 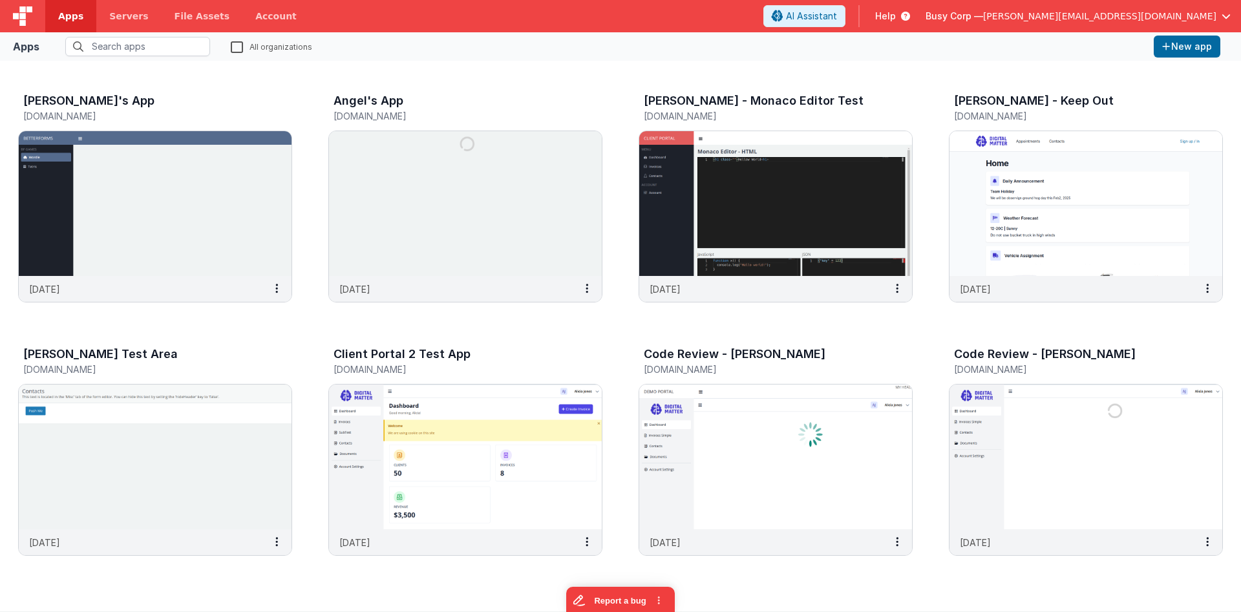 What do you see at coordinates (129, 16) in the screenshot?
I see `span: Servers` at bounding box center [129, 16].